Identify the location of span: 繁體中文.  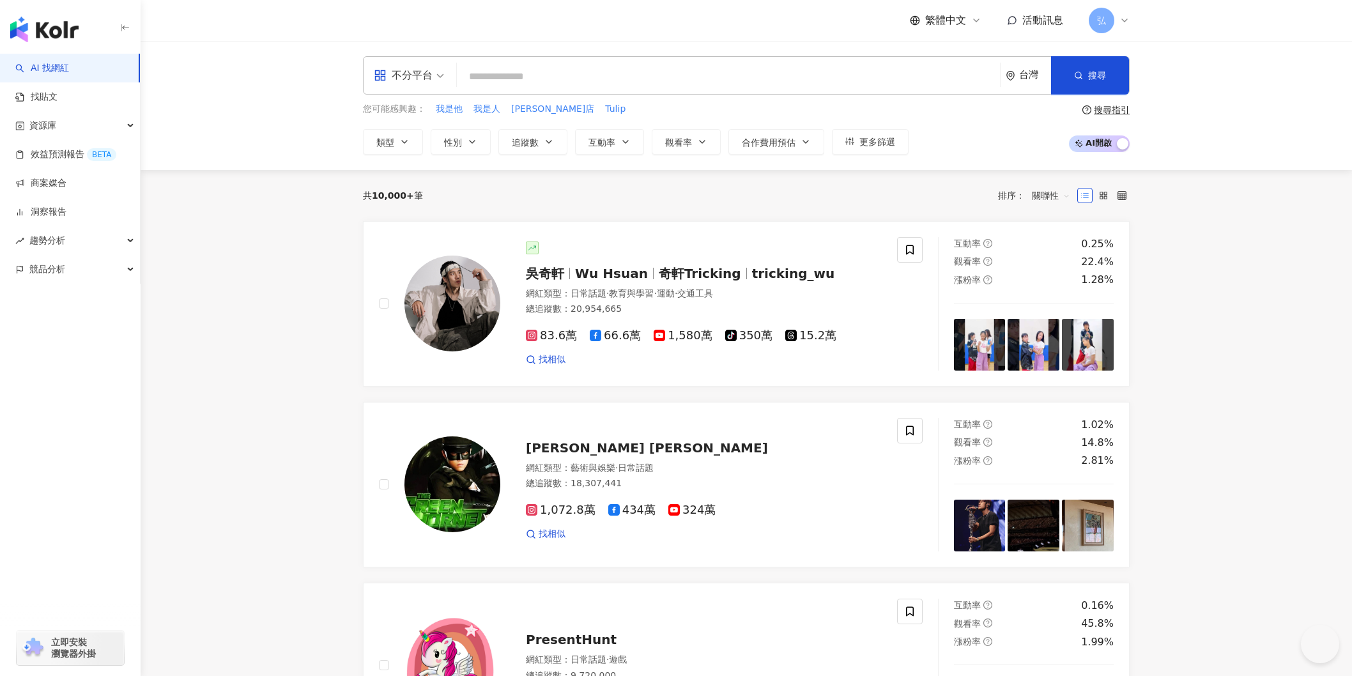
(946, 20).